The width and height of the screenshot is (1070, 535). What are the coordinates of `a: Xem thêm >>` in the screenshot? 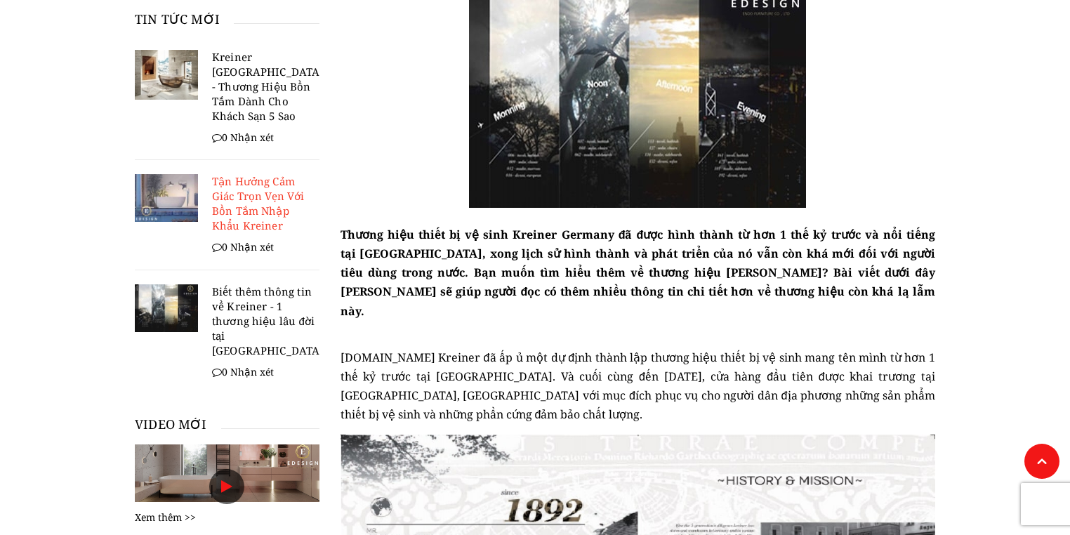 It's located at (165, 517).